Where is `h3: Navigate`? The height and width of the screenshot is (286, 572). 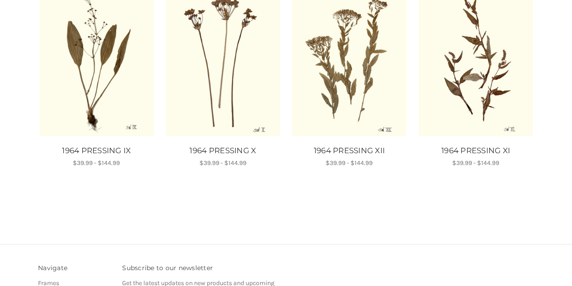 h3: Navigate is located at coordinates (75, 267).